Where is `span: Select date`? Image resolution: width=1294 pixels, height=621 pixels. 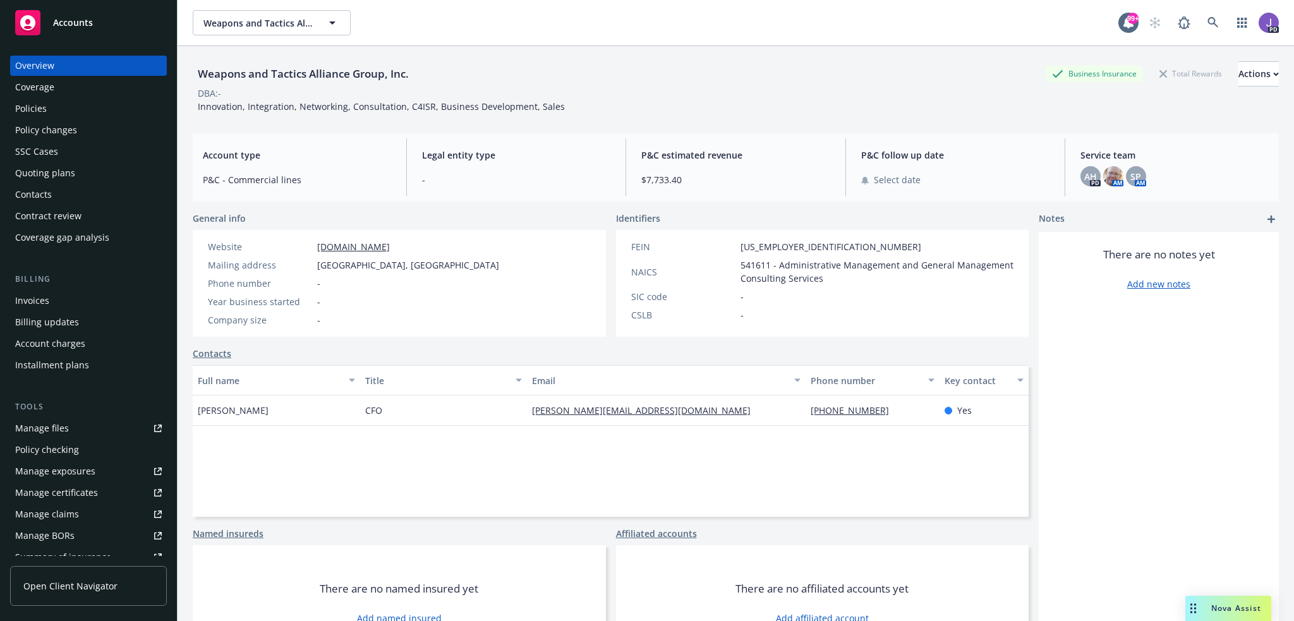
span: Select date is located at coordinates (897, 179).